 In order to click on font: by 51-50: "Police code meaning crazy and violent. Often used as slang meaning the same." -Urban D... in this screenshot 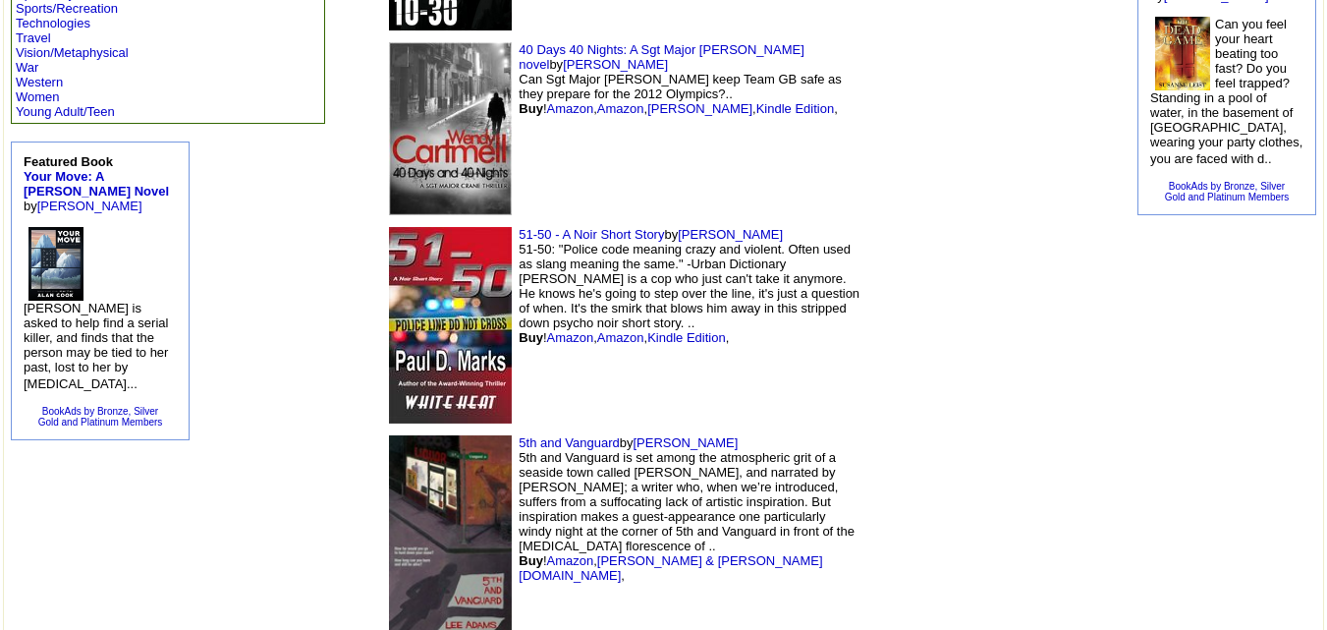, I will do `click(689, 286)`.